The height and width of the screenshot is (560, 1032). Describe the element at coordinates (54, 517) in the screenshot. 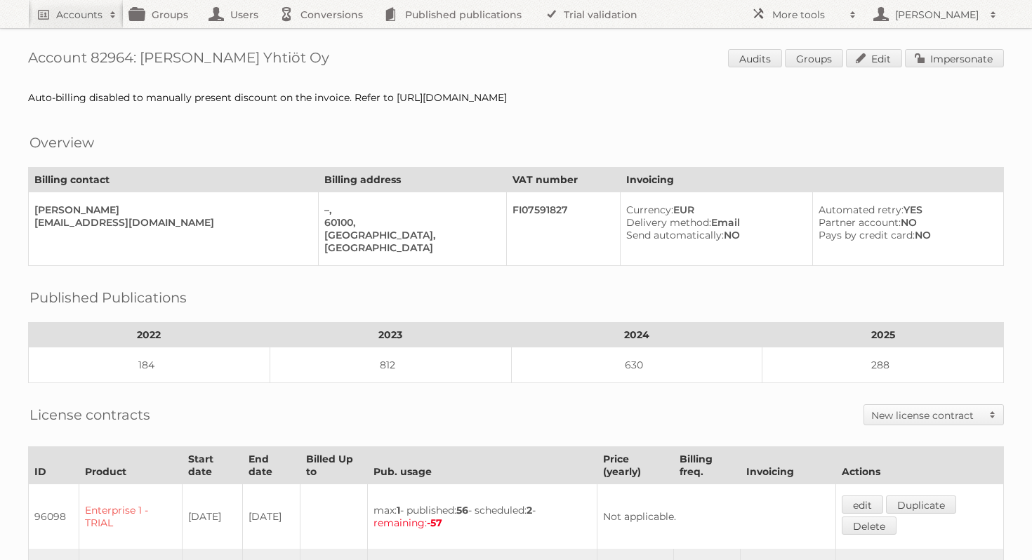

I see `td: 96098` at that location.